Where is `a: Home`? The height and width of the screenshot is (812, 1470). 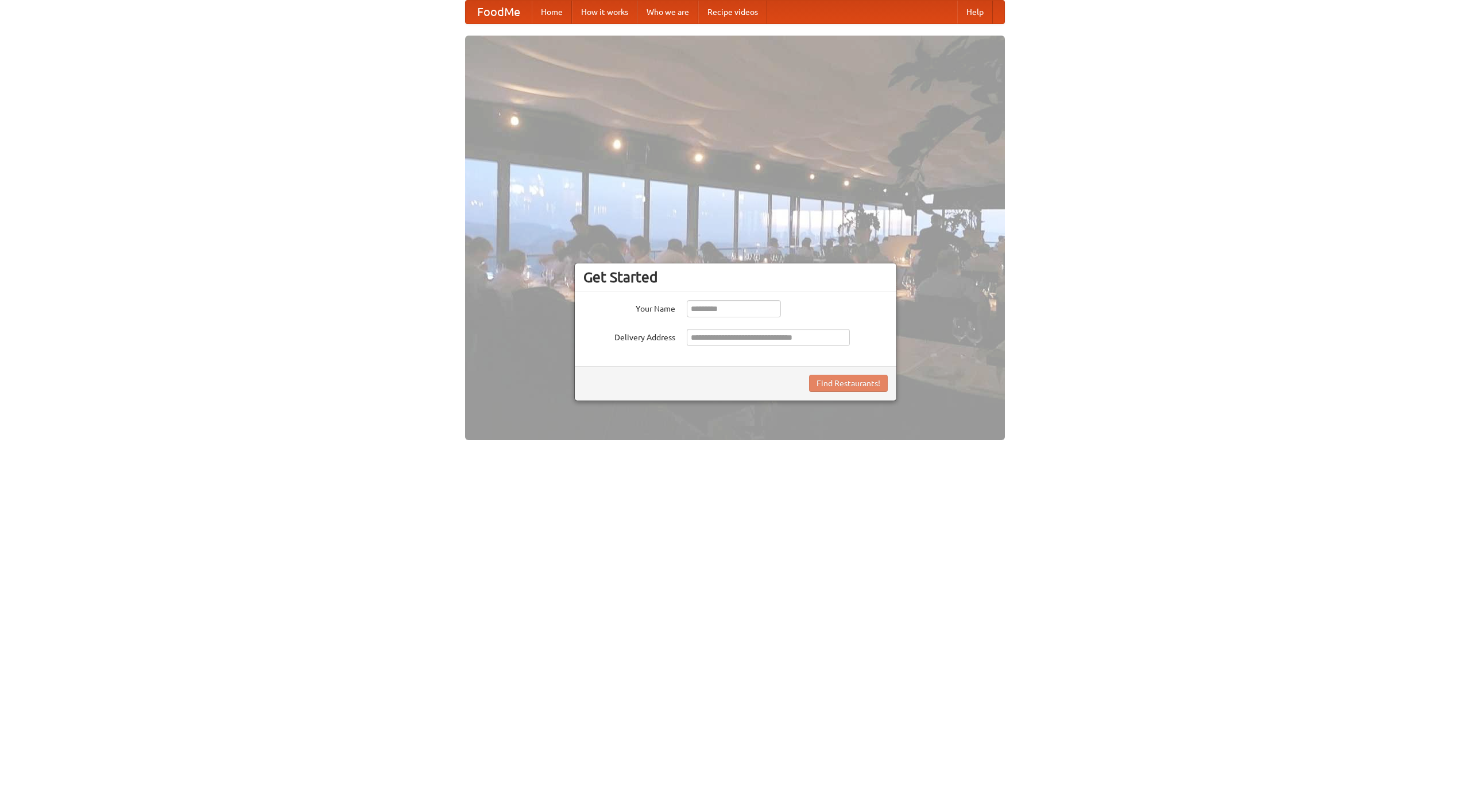 a: Home is located at coordinates (552, 12).